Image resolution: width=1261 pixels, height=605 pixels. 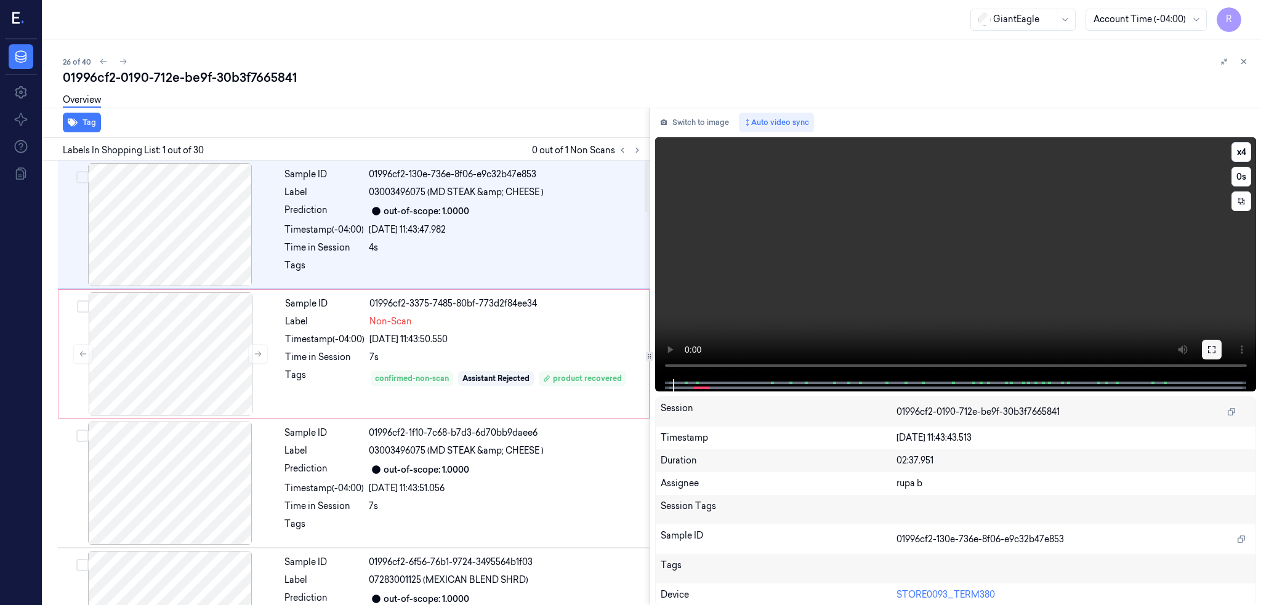 I want to click on div: product recovered, so click(x=583, y=379).